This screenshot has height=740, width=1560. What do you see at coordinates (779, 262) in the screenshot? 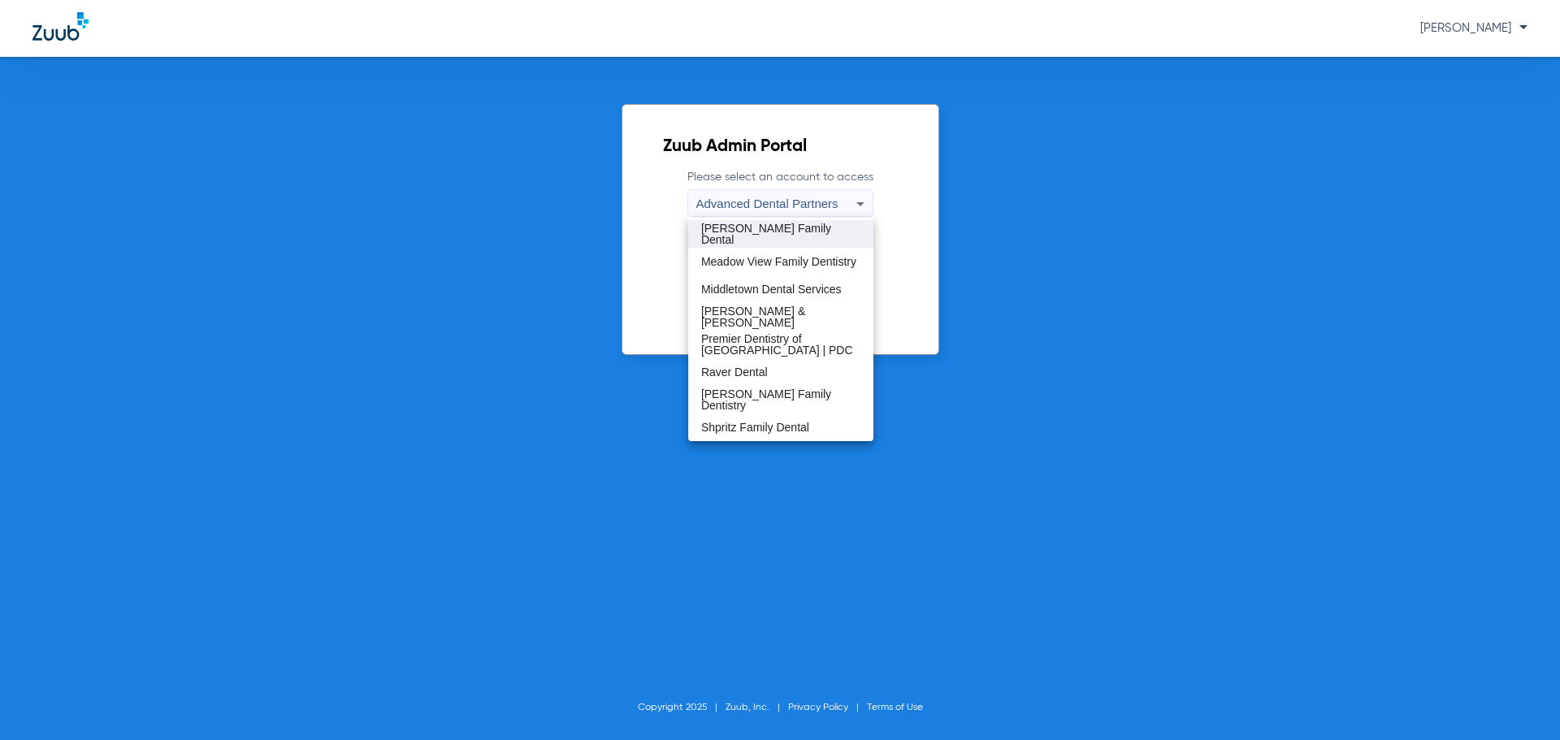
I see `span: Meadow View Family Dentistry` at bounding box center [779, 262].